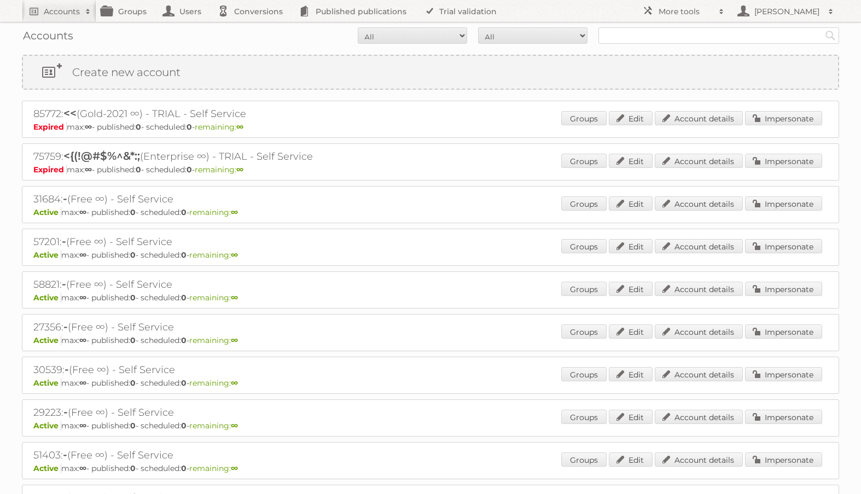 The height and width of the screenshot is (494, 861). What do you see at coordinates (225, 327) in the screenshot?
I see `h2: 27356: (Free ∞) - Self Service` at bounding box center [225, 327].